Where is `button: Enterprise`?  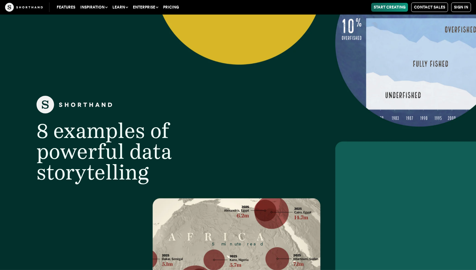
button: Enterprise is located at coordinates (145, 7).